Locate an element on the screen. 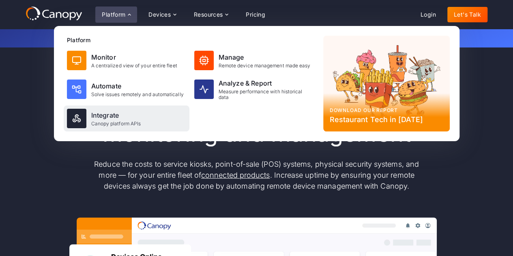 The height and width of the screenshot is (256, 513). div: Remote device management made easy is located at coordinates (264, 66).